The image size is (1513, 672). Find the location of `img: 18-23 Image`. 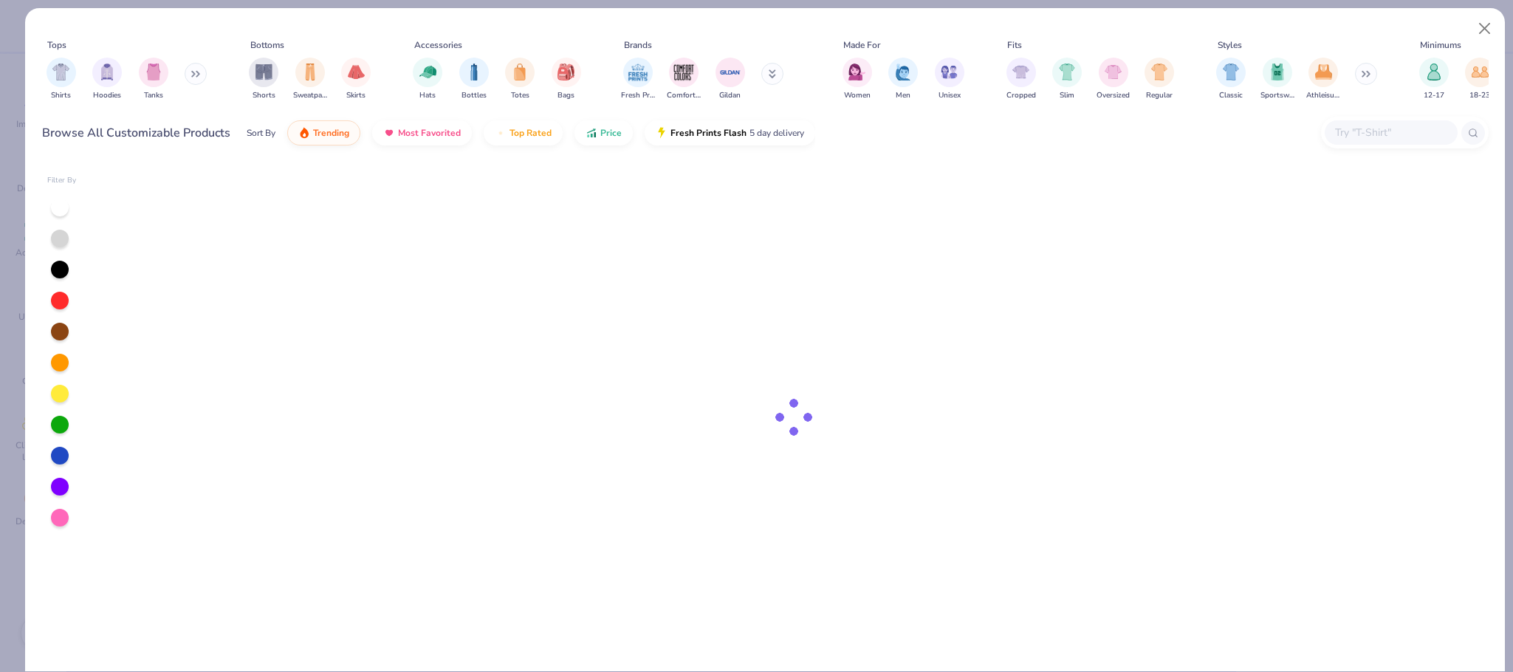

img: 18-23 Image is located at coordinates (1480, 72).